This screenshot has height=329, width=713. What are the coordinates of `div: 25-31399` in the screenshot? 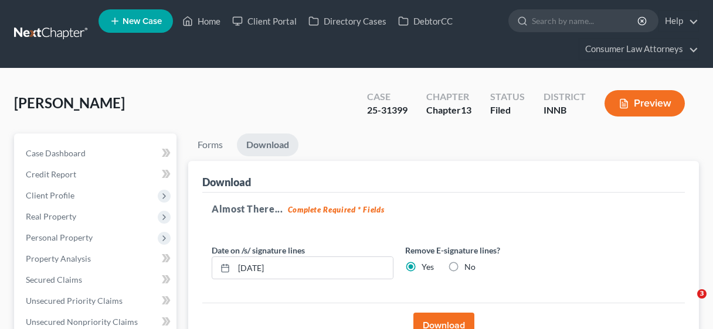 It's located at (387, 110).